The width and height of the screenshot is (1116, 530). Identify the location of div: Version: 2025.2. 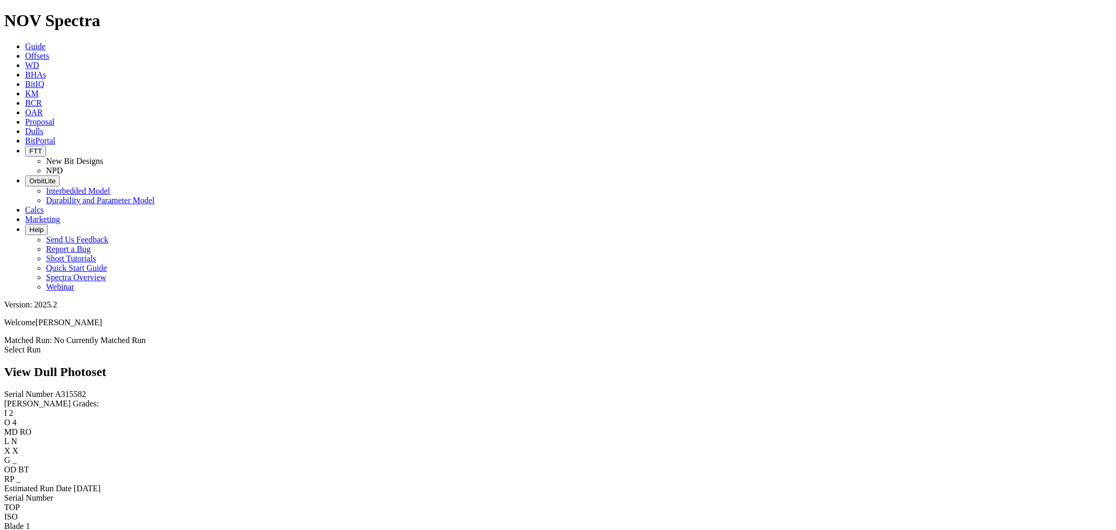
(558, 305).